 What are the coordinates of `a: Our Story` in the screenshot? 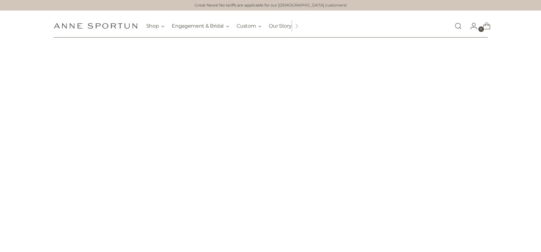 It's located at (280, 26).